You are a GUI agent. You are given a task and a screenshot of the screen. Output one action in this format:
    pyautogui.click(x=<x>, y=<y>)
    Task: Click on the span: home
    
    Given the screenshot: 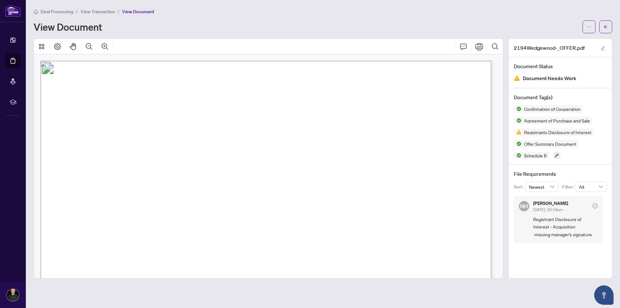 What is the action you would take?
    pyautogui.click(x=36, y=12)
    